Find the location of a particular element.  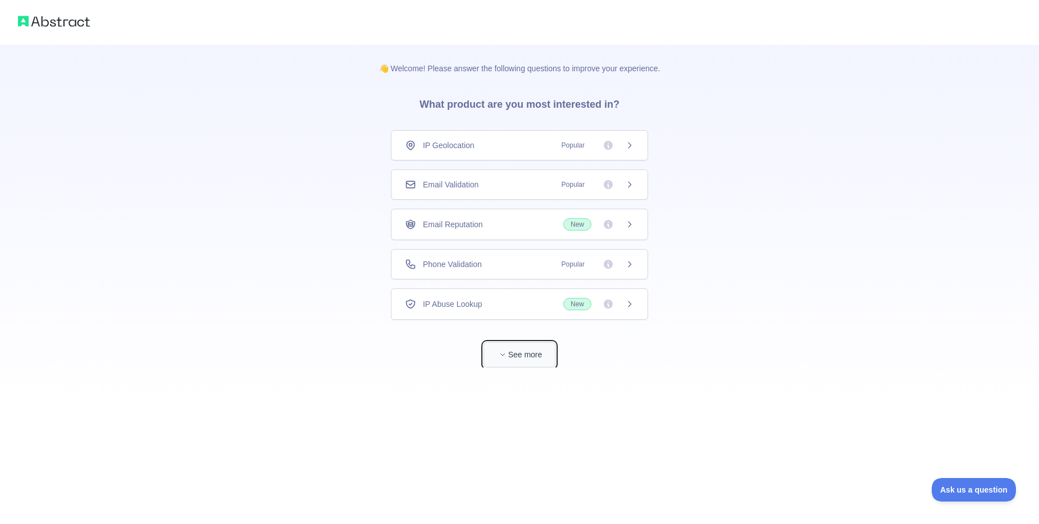

h3: What product are you most interested in? is located at coordinates (519, 102).